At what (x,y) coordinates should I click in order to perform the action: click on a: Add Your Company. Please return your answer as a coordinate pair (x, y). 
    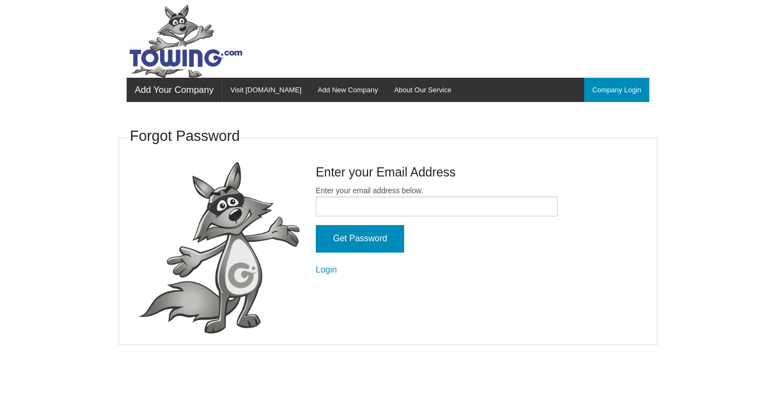
    Looking at the image, I should click on (174, 89).